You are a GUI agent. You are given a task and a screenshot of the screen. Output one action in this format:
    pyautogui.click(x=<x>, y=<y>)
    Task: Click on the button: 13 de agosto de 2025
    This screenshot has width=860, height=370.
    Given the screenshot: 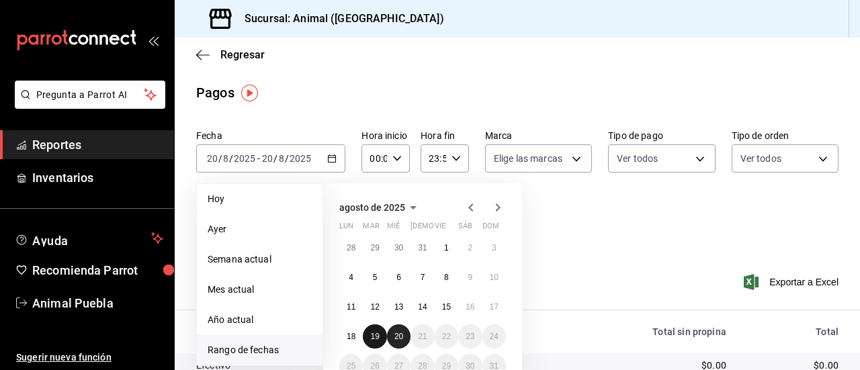 What is the action you would take?
    pyautogui.click(x=398, y=307)
    